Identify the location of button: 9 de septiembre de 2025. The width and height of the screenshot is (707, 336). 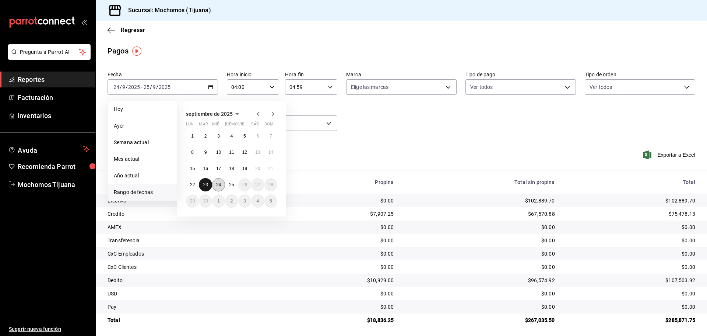
(205, 152).